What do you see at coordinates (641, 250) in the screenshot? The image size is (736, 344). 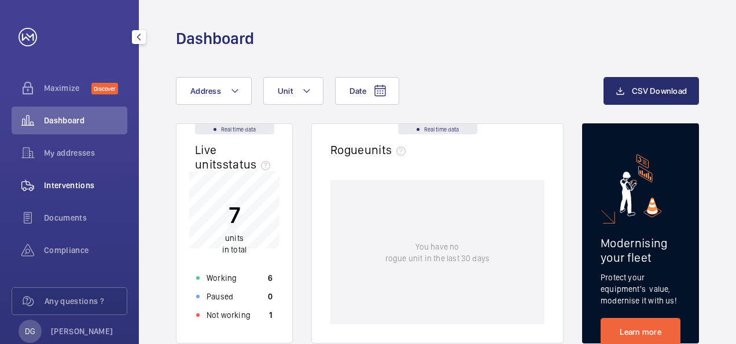 I see `h2: Modernising your fleet` at bounding box center [641, 250].